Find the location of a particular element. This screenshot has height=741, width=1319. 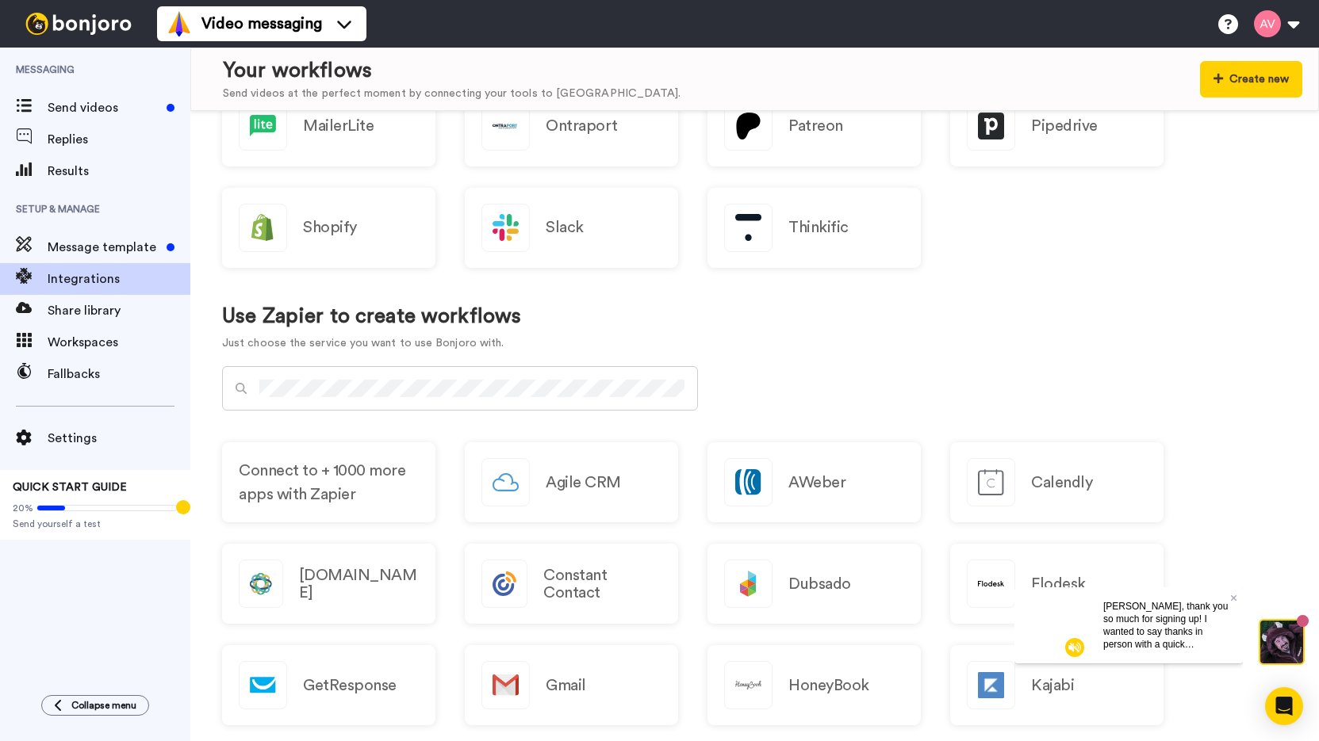

img: logo_flodesk.svg is located at coordinates (990, 584).